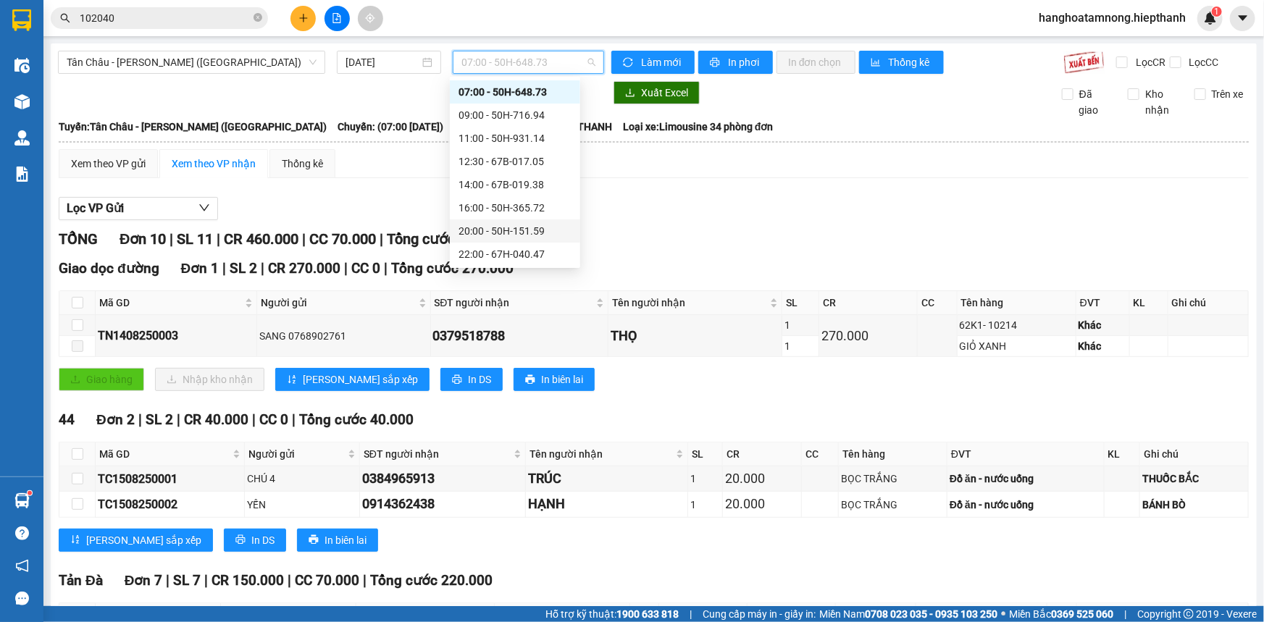 This screenshot has width=1264, height=622. What do you see at coordinates (169, 504) in the screenshot?
I see `div: TC1508250002` at bounding box center [169, 504].